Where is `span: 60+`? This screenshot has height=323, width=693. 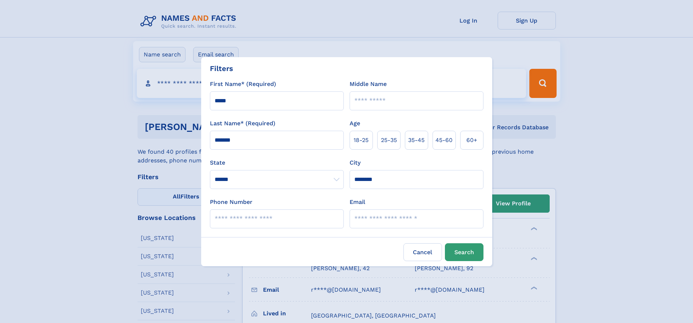 span: 60+ is located at coordinates (472, 140).